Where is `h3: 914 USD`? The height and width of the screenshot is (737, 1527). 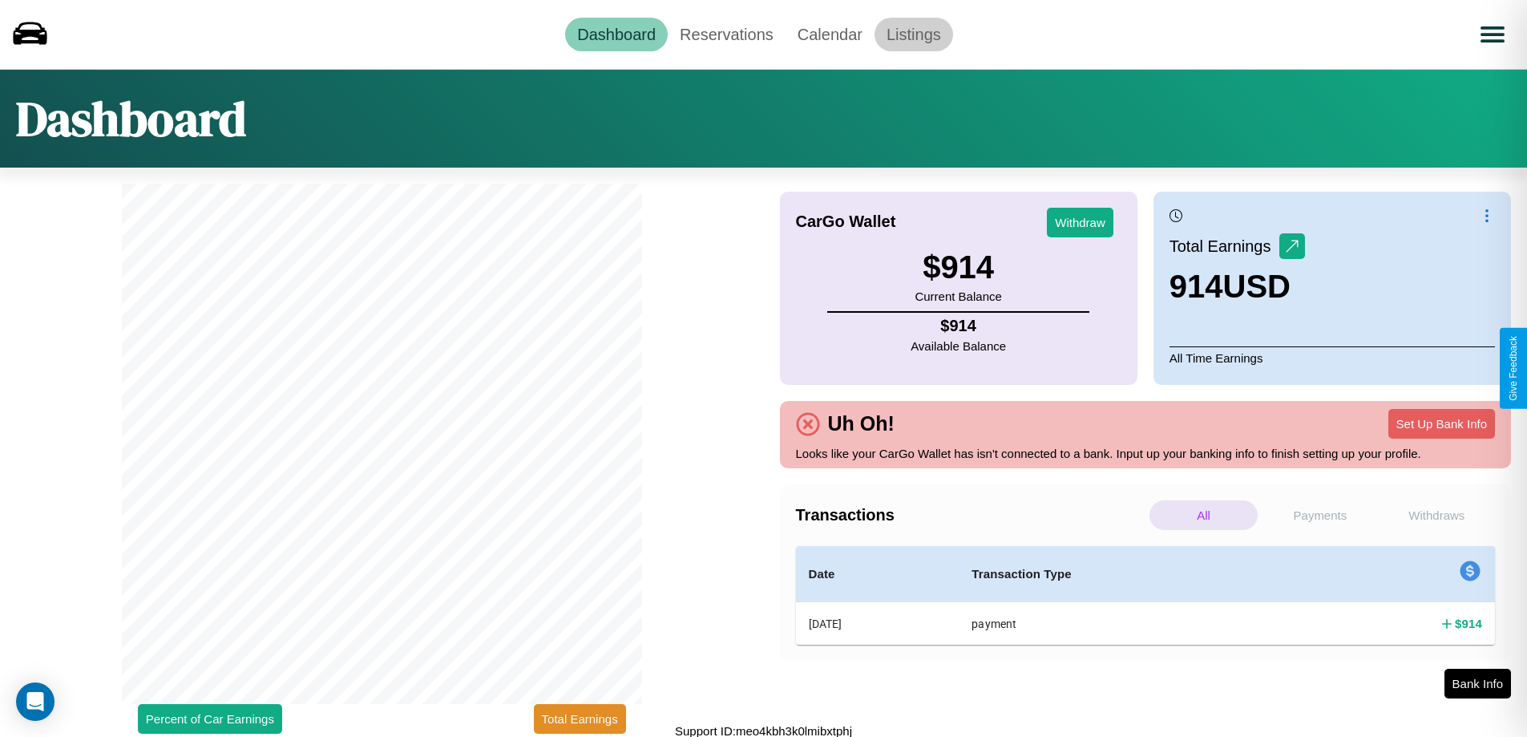 h3: 914 USD is located at coordinates (1237, 286).